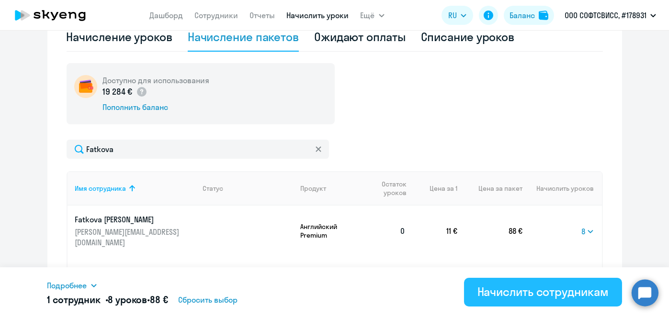 Image resolution: width=669 pixels, height=317 pixels. What do you see at coordinates (490, 231) in the screenshot?
I see `td: 88 €` at bounding box center [490, 231].